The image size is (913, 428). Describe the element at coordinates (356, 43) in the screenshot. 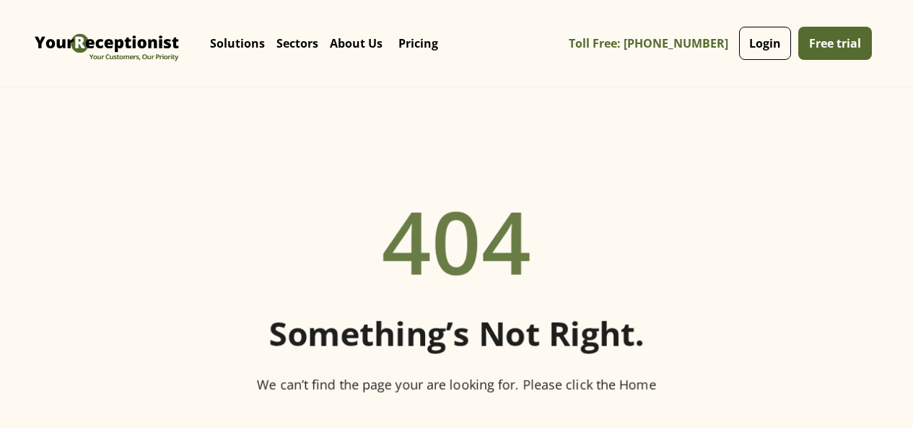

I see `div: About Us` at that location.